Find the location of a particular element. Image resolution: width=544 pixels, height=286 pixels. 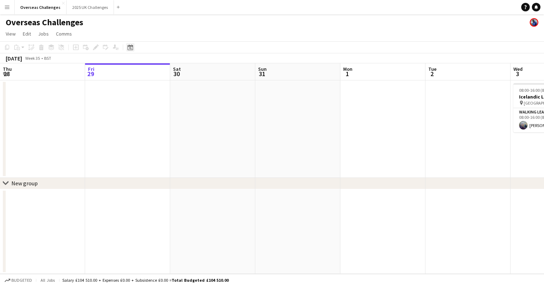

a: Comms is located at coordinates (64, 34).